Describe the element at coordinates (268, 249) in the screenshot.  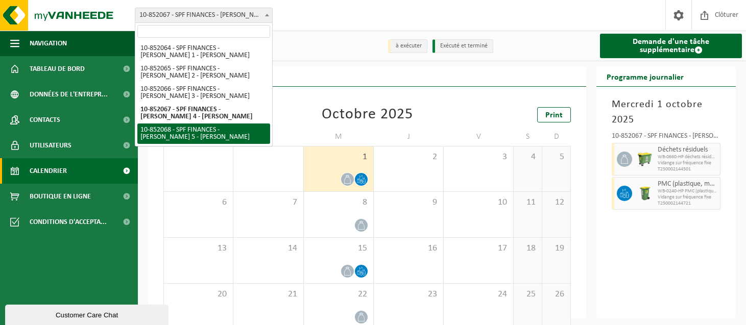
I see `span: 14` at that location.